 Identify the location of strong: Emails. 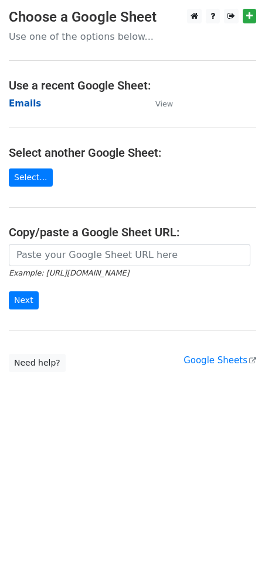
(25, 104).